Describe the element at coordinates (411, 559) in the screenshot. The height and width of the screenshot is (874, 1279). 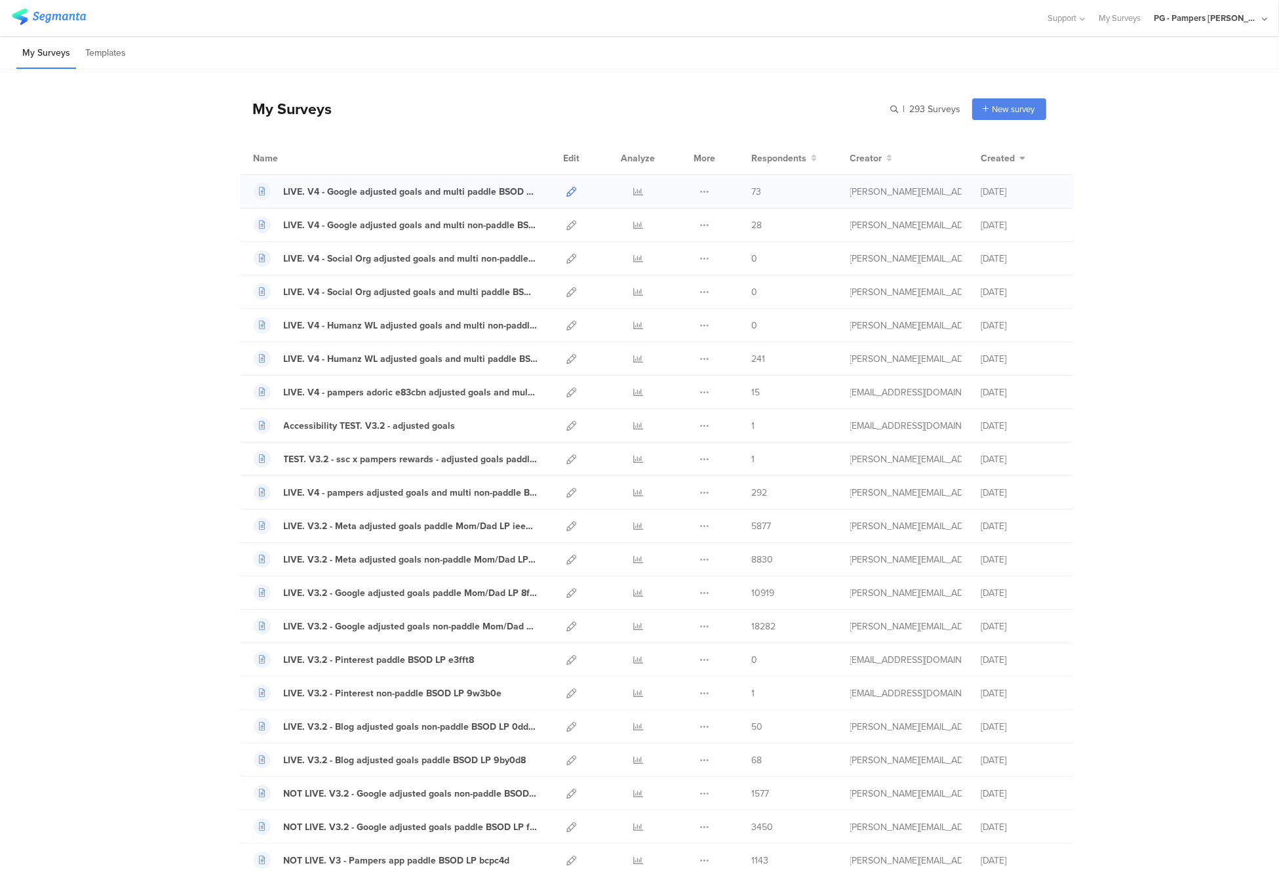
I see `div: LIVE. V3.2 - Meta adjusted goals non-paddle Mom/Dad LP afxe35` at that location.